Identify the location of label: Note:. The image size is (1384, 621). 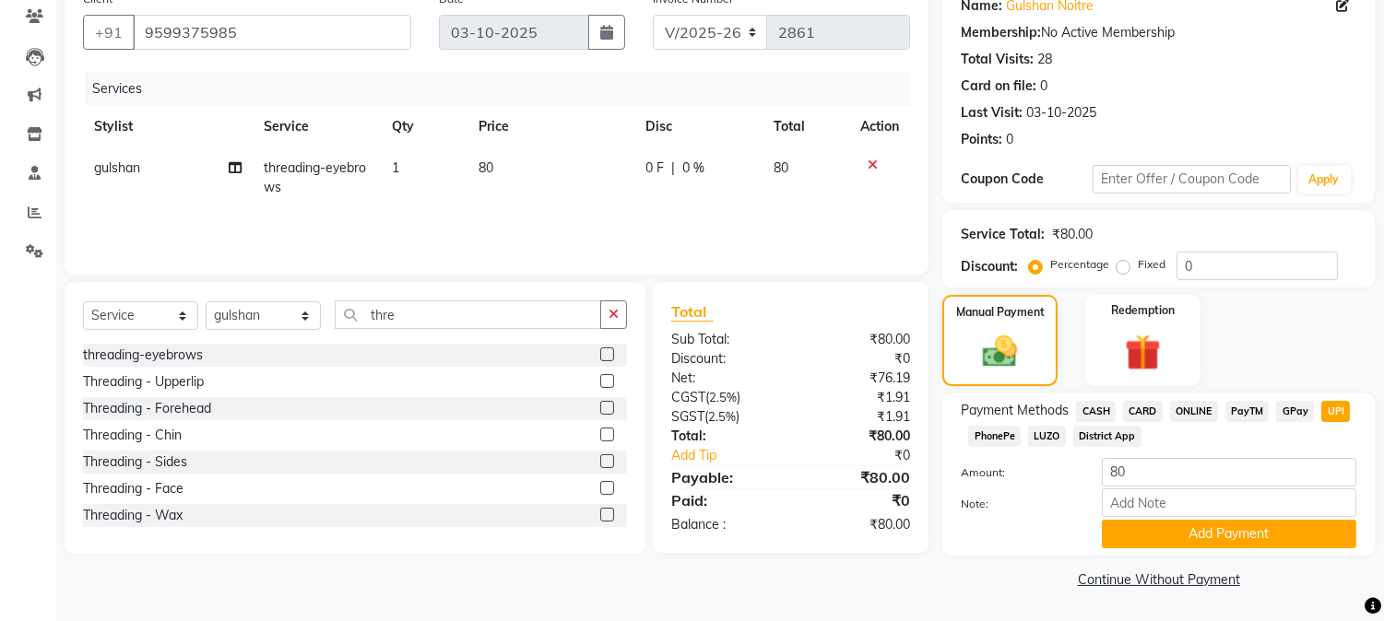
(1017, 504).